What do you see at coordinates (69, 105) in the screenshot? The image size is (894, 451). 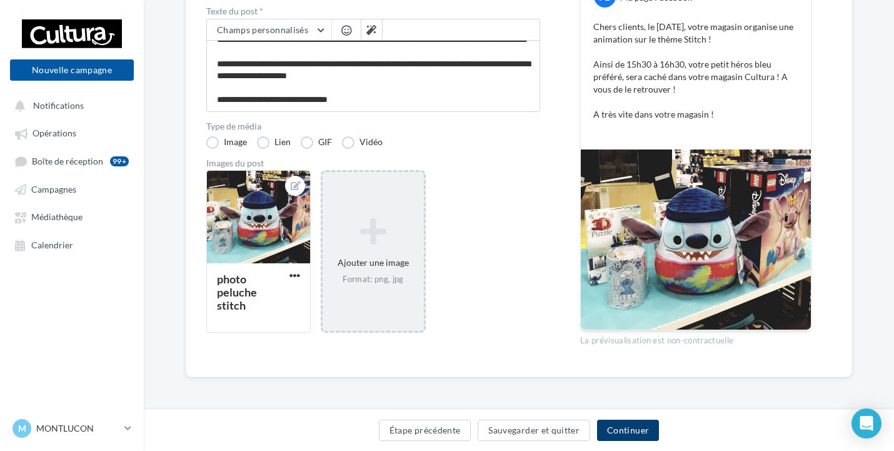 I see `button: Notifications` at bounding box center [69, 105].